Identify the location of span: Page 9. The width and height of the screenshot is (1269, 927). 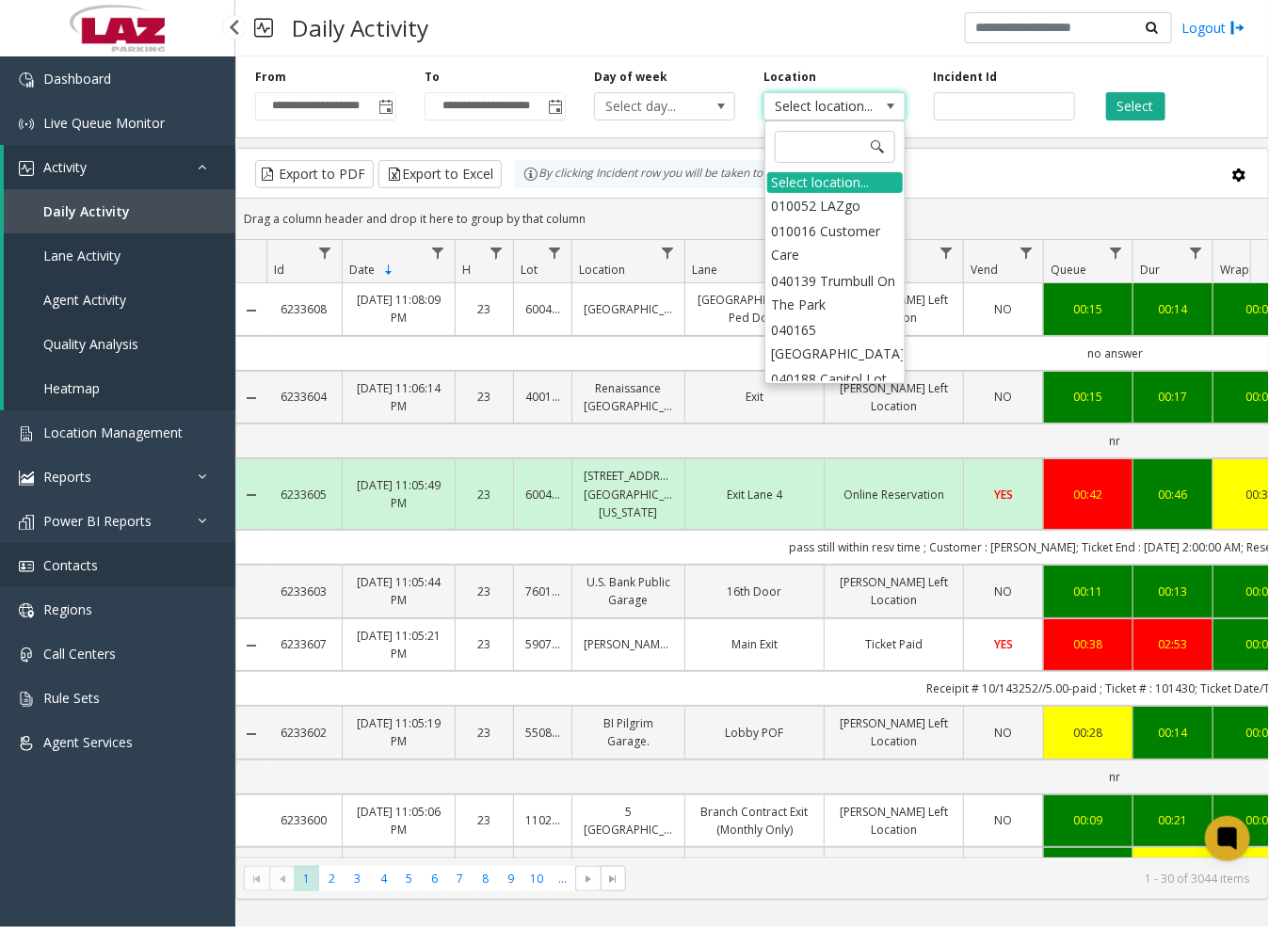
(510, 878).